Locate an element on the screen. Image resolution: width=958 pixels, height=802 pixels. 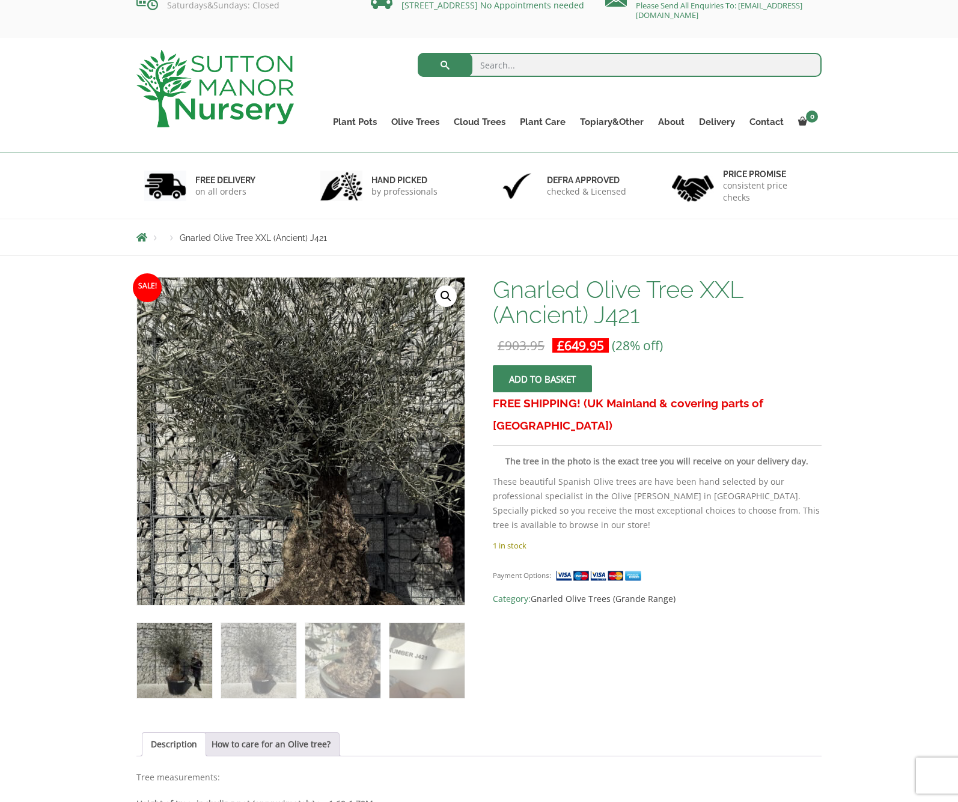
a: 0 is located at coordinates (806, 122).